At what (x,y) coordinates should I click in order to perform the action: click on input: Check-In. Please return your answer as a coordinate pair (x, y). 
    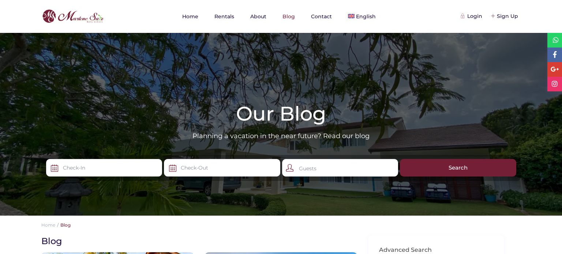
    Looking at the image, I should click on (104, 168).